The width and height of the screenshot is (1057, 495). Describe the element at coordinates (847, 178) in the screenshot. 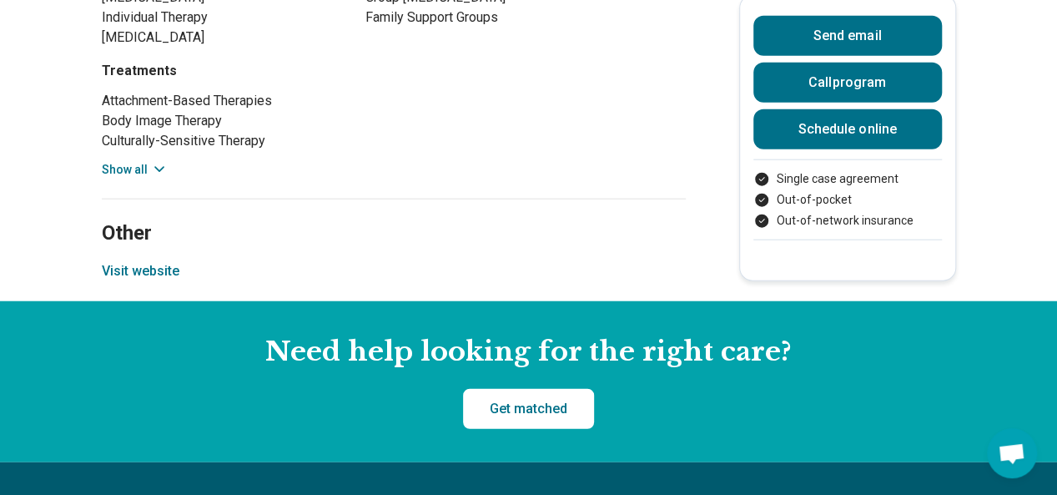

I see `li: Single case agreement` at that location.